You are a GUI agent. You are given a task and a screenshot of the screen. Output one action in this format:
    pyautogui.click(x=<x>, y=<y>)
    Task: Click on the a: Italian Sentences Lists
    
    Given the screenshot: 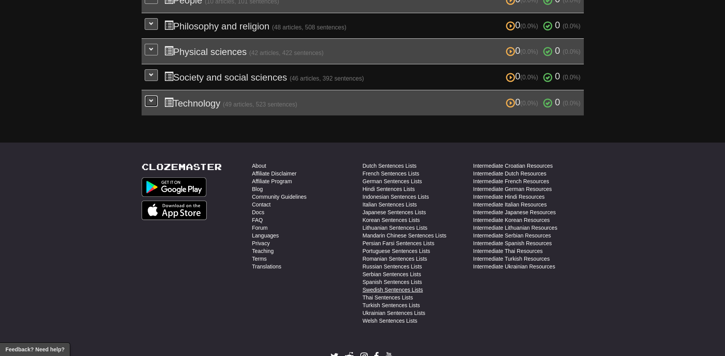 What is the action you would take?
    pyautogui.click(x=390, y=205)
    